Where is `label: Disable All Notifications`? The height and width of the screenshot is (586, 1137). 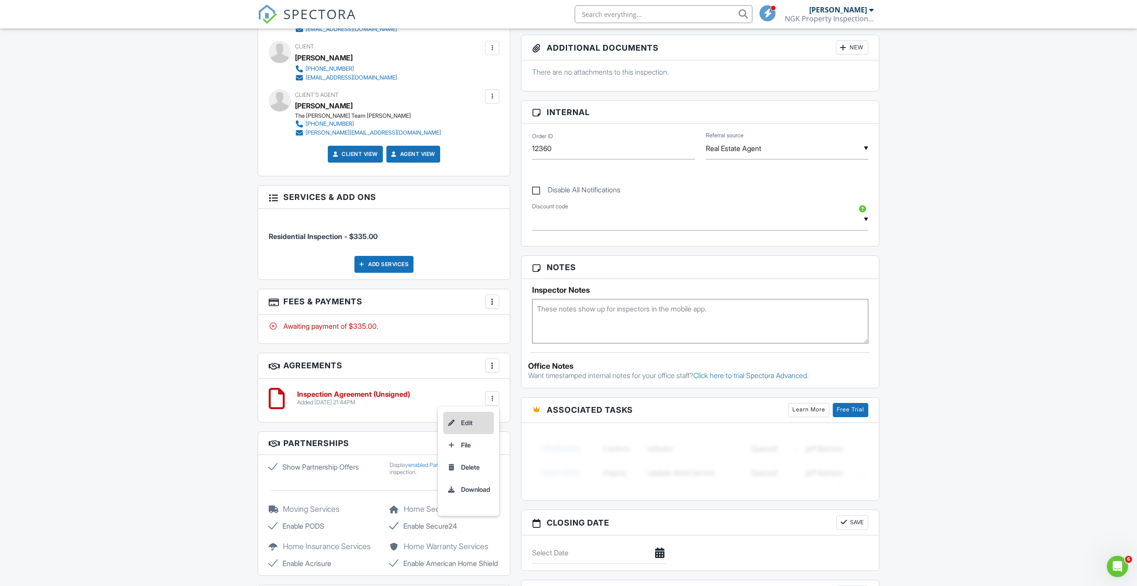
label: Disable All Notifications is located at coordinates (576, 191).